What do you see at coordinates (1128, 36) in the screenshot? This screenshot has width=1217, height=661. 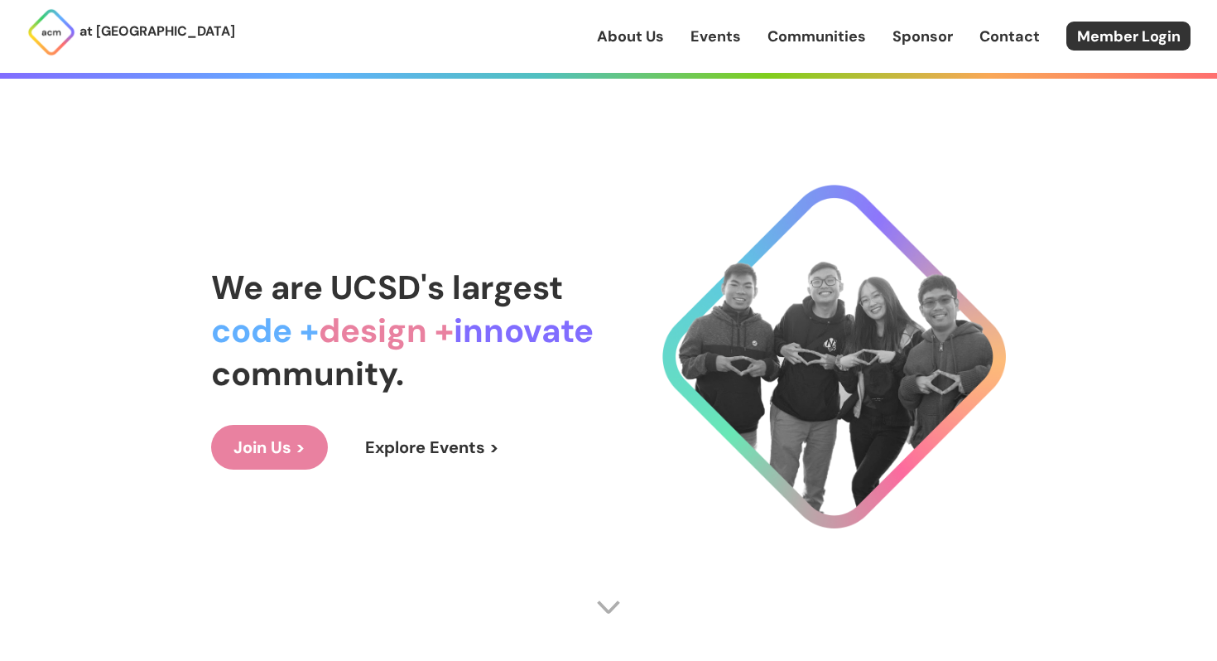 I see `a: Member Login` at bounding box center [1128, 36].